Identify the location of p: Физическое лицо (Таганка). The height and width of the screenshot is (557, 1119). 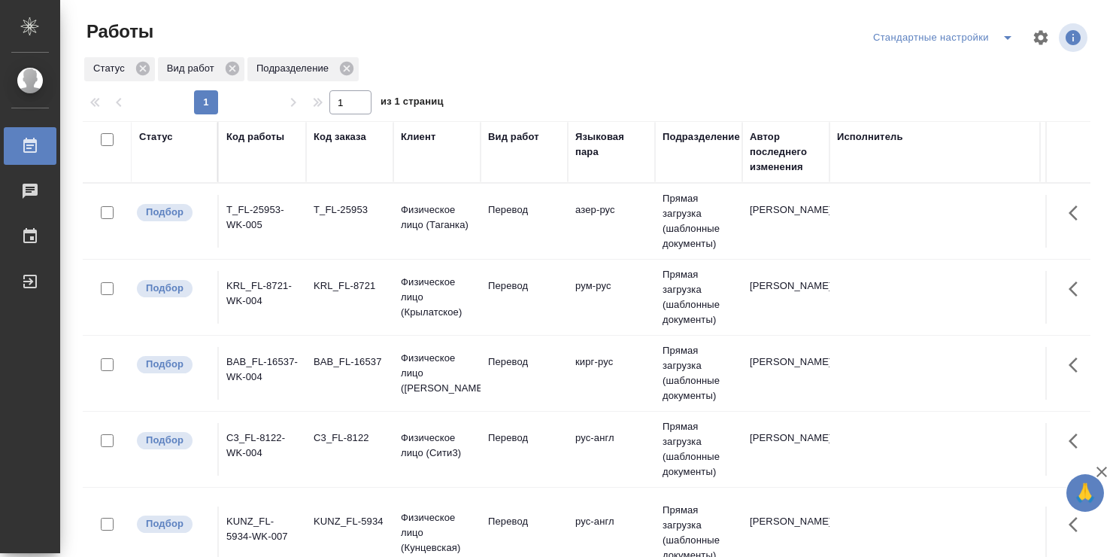
(437, 217).